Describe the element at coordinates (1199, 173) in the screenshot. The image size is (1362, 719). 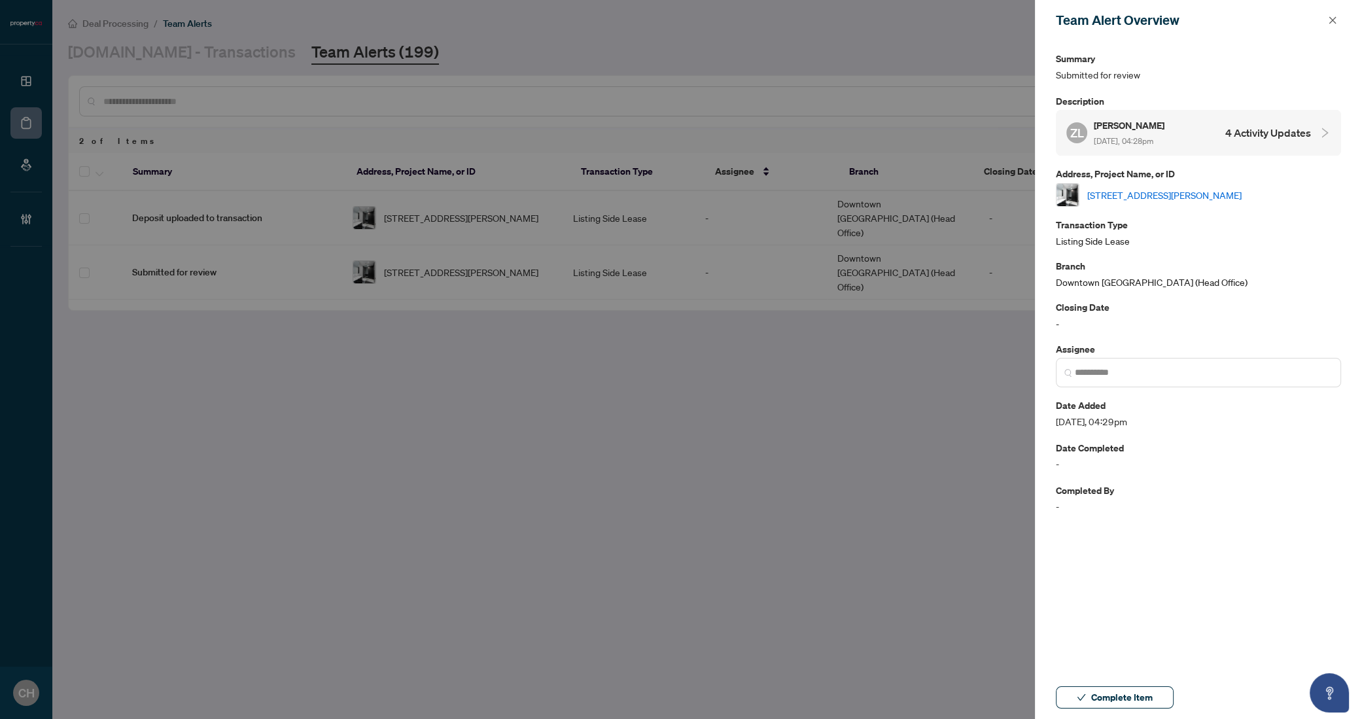
I see `p: Address, Project Name, or ID` at that location.